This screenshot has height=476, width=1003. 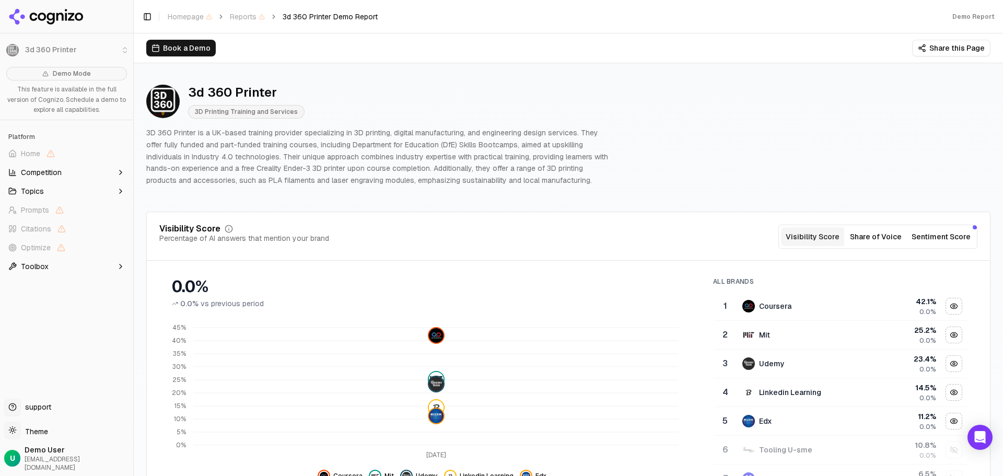 What do you see at coordinates (181, 48) in the screenshot?
I see `button: Book a Demo` at bounding box center [181, 48].